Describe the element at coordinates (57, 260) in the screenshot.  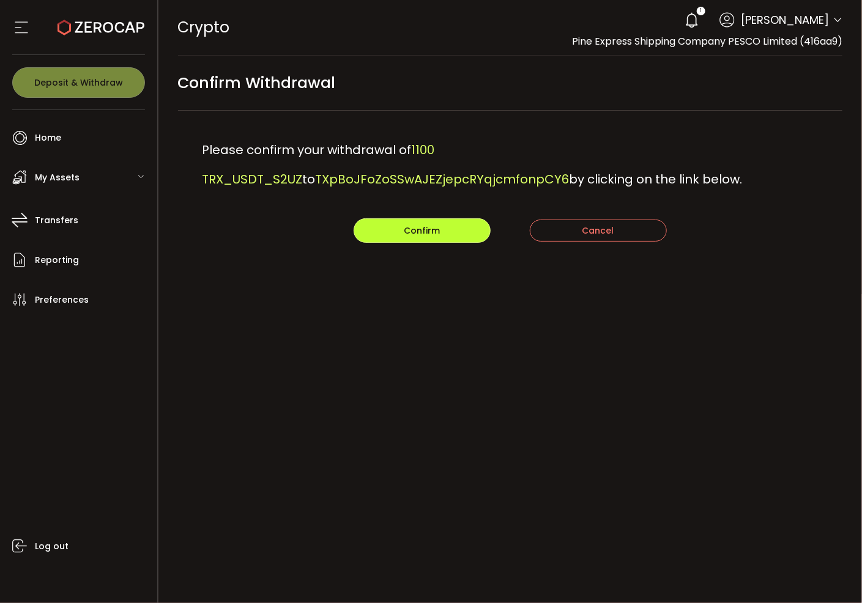
I see `span: Reporting` at that location.